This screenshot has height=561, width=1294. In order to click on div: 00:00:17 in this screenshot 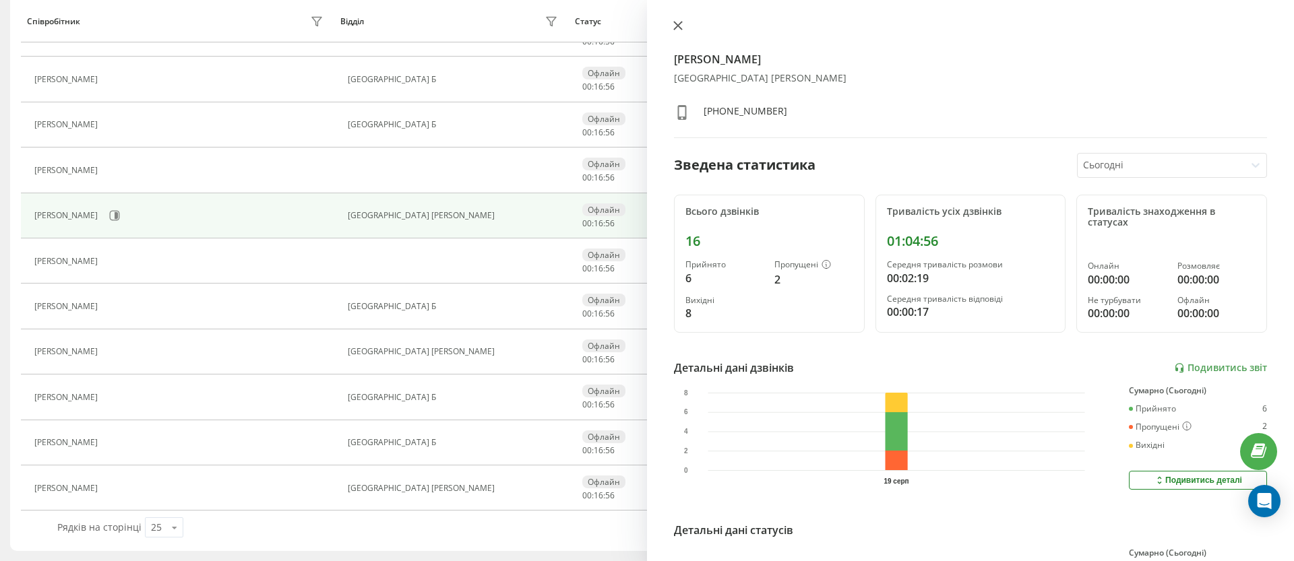, I will do `click(970, 312)`.